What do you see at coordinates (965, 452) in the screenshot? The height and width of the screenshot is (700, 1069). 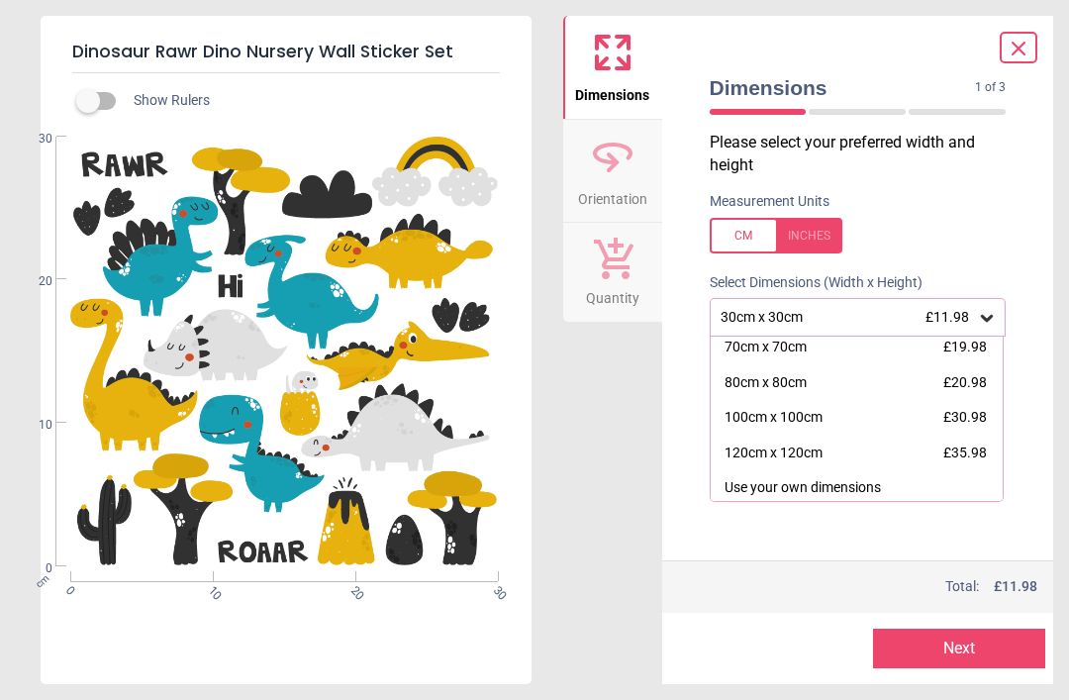 I see `span: £35.98` at bounding box center [965, 452].